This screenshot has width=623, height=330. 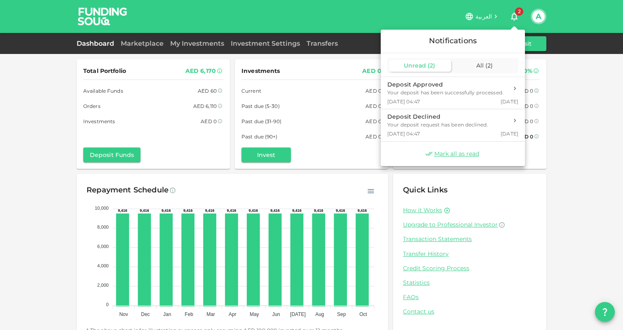 I want to click on span: Notifications, so click(x=453, y=41).